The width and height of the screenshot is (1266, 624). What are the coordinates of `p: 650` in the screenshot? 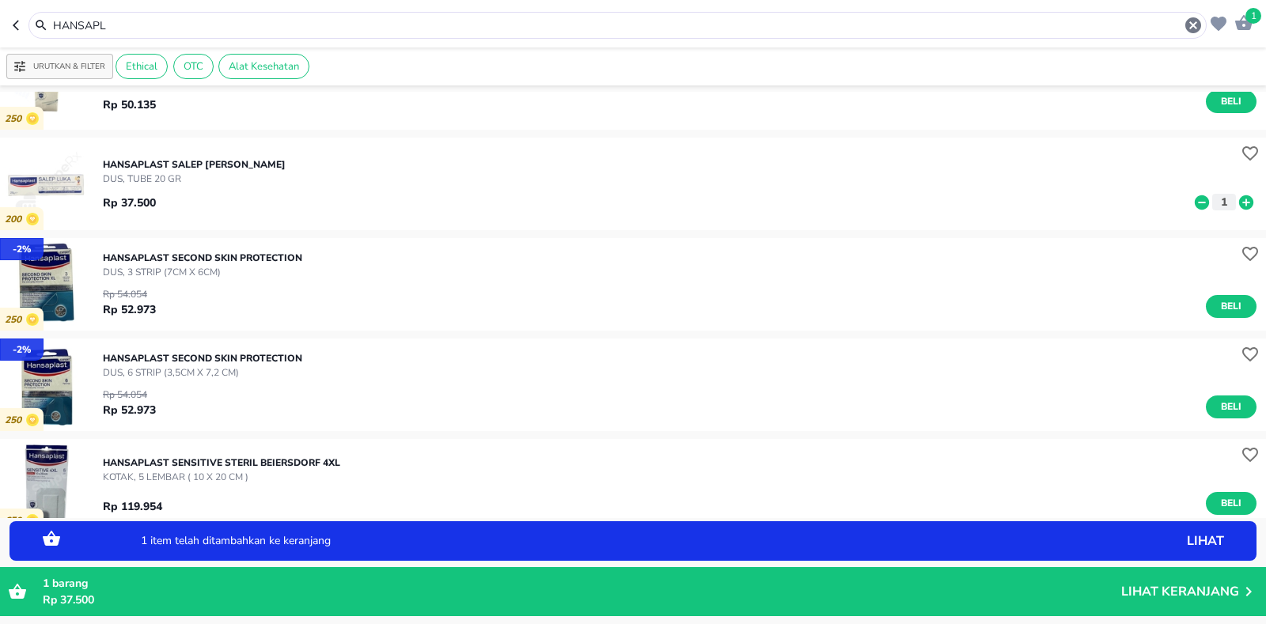 It's located at (15, 521).